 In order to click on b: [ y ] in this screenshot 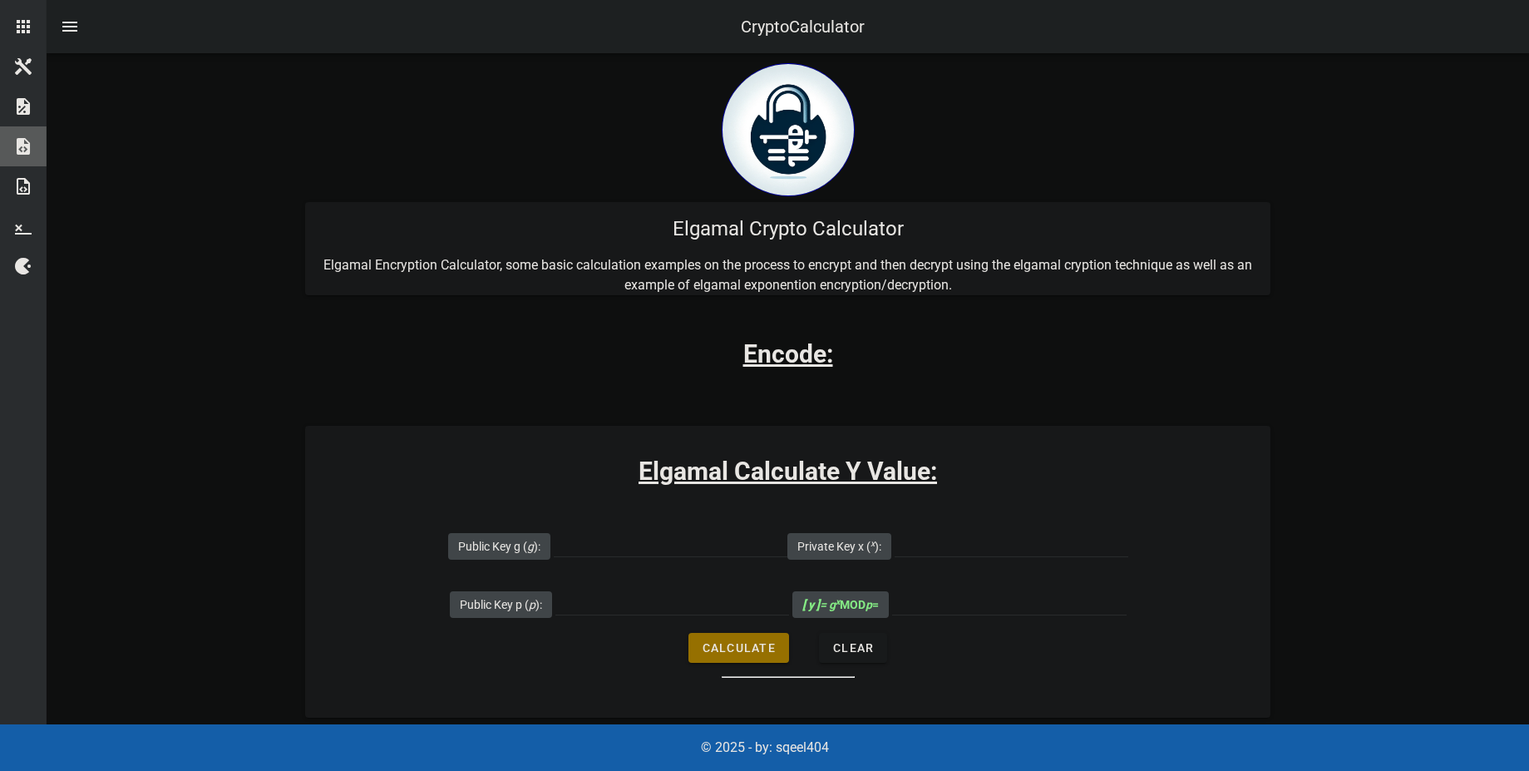, I will do `click(811, 604)`.